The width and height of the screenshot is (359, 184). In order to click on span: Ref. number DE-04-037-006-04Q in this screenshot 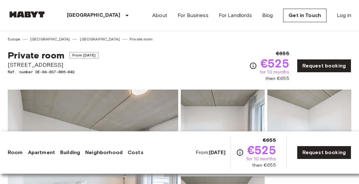, I will do `click(53, 72)`.